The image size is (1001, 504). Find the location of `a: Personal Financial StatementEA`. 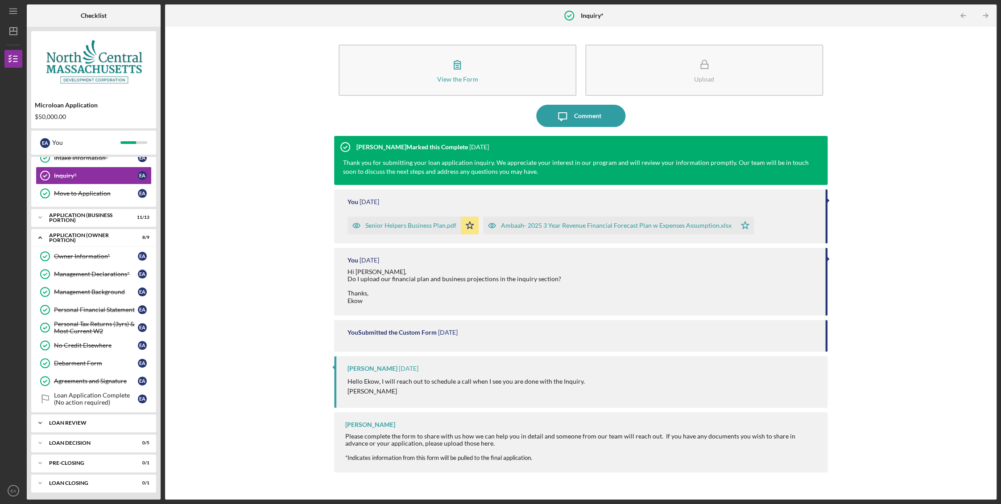

a: Personal Financial StatementEA is located at coordinates (94, 310).